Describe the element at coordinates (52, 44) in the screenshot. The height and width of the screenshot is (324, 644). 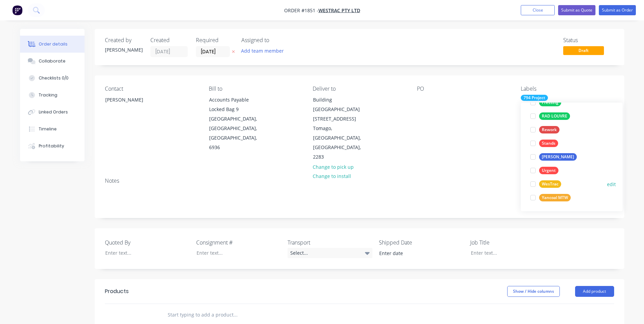
I see `button: Order details` at that location.